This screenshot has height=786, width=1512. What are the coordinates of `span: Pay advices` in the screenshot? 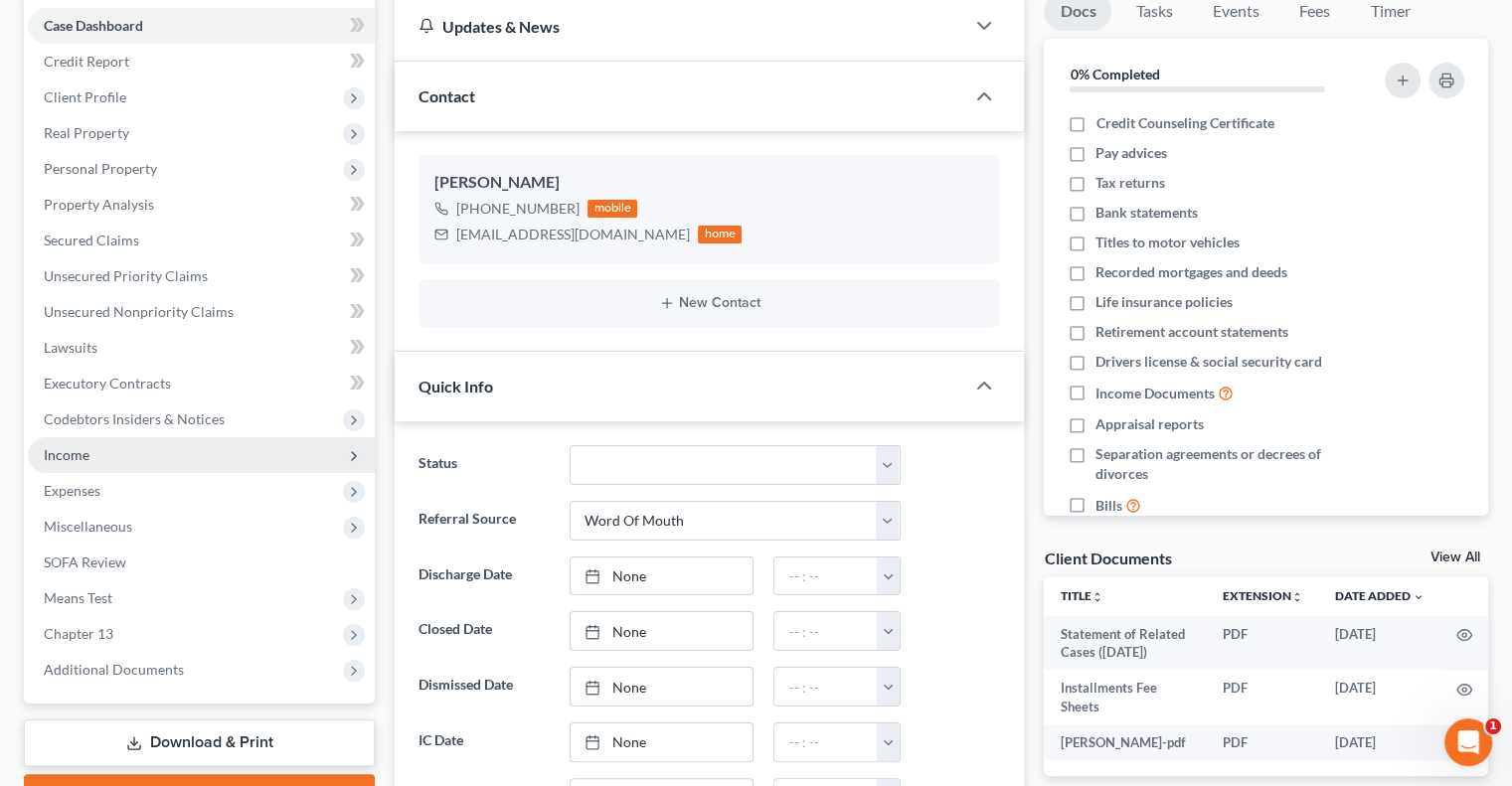 It's located at (1132, 153).